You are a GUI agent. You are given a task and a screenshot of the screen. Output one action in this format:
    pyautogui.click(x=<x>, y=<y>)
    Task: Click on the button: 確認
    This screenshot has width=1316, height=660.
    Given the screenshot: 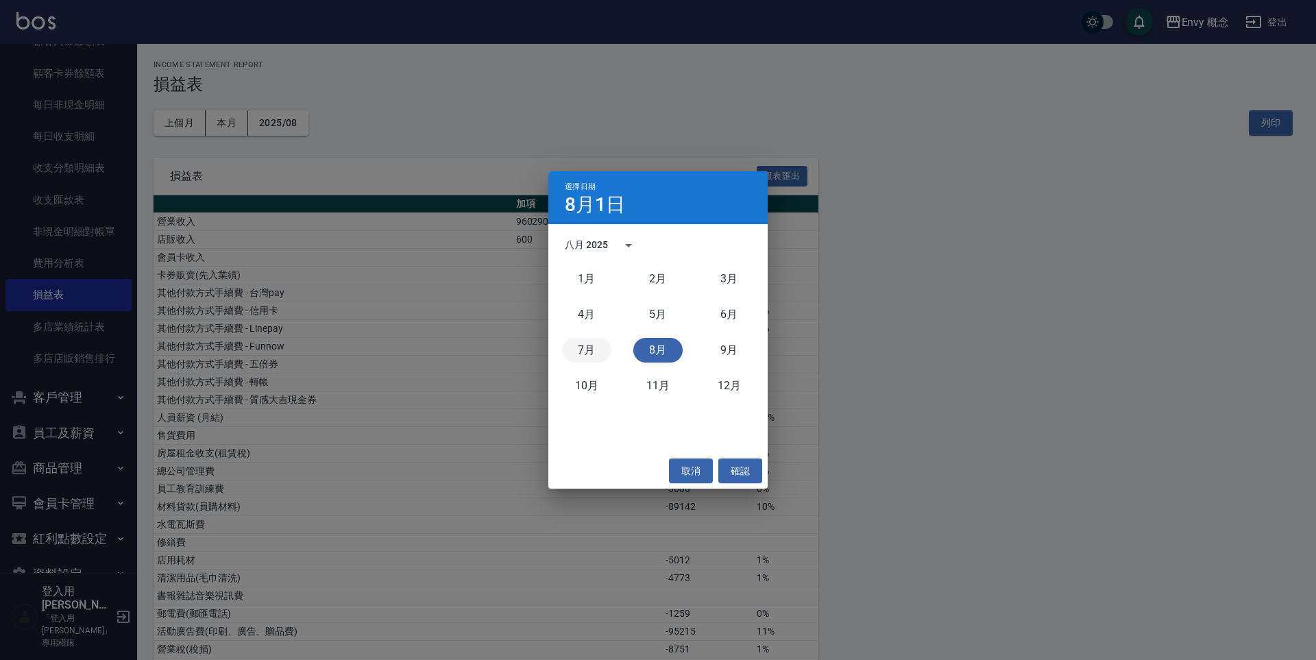 What is the action you would take?
    pyautogui.click(x=740, y=471)
    